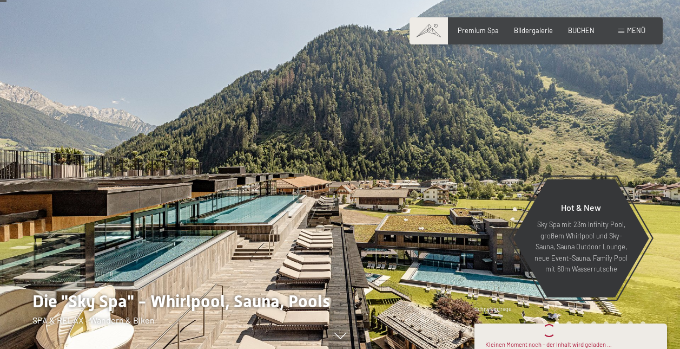 Image resolution: width=680 pixels, height=349 pixels. What do you see at coordinates (549, 344) in the screenshot?
I see `div: Kleinen Moment noch – der Inhalt wird geladen …` at bounding box center [549, 344].